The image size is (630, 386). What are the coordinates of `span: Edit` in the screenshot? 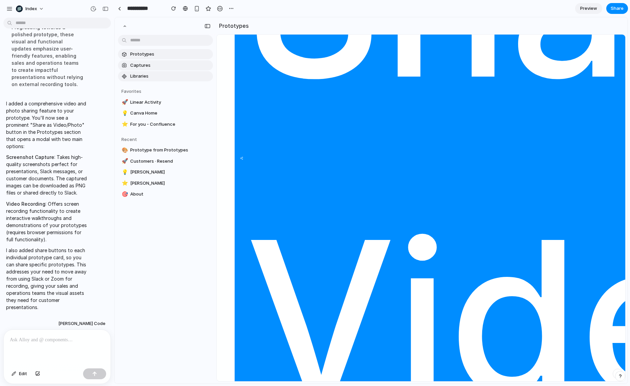 It's located at (23, 374).